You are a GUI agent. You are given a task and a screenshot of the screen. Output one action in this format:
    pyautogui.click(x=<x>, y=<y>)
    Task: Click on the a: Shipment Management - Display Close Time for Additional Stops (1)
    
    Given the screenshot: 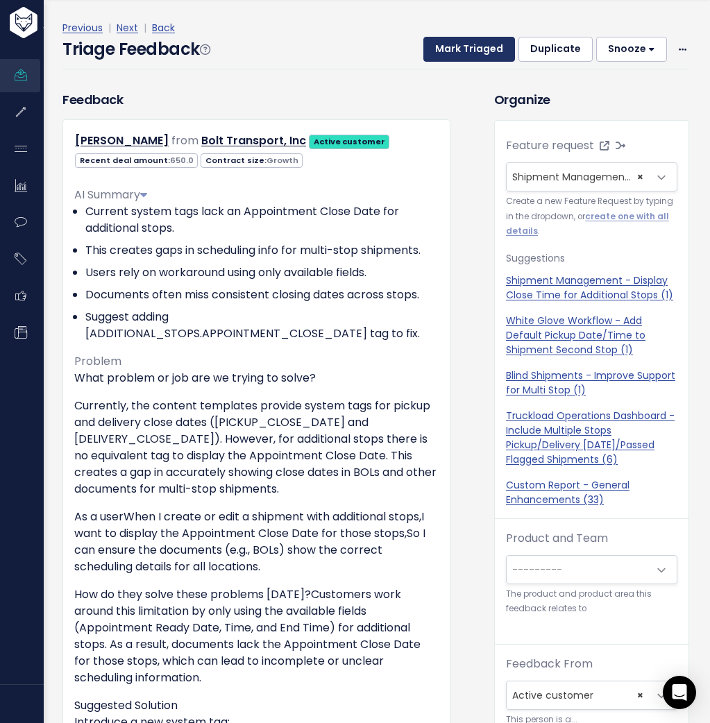 What is the action you would take?
    pyautogui.click(x=591, y=288)
    